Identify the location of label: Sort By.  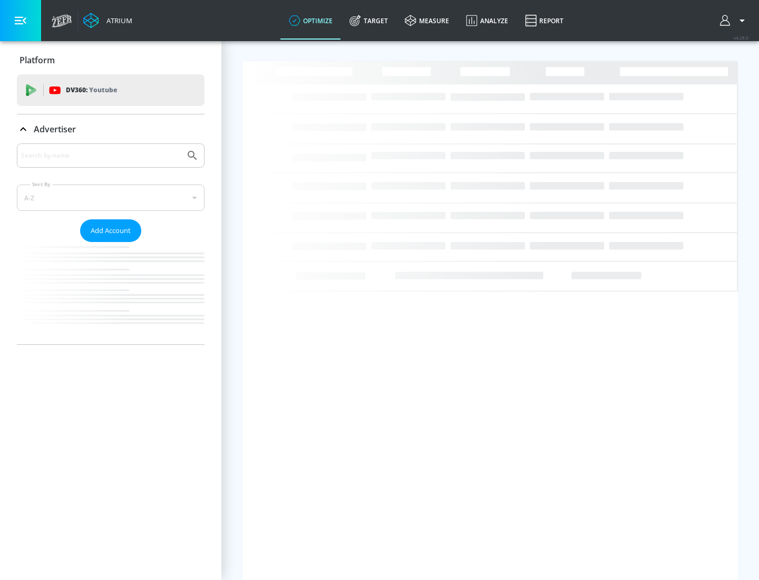
(41, 184).